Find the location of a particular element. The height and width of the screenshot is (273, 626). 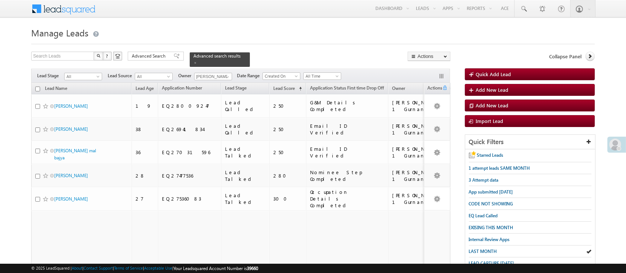

span: Actions is located at coordinates (434, 89).